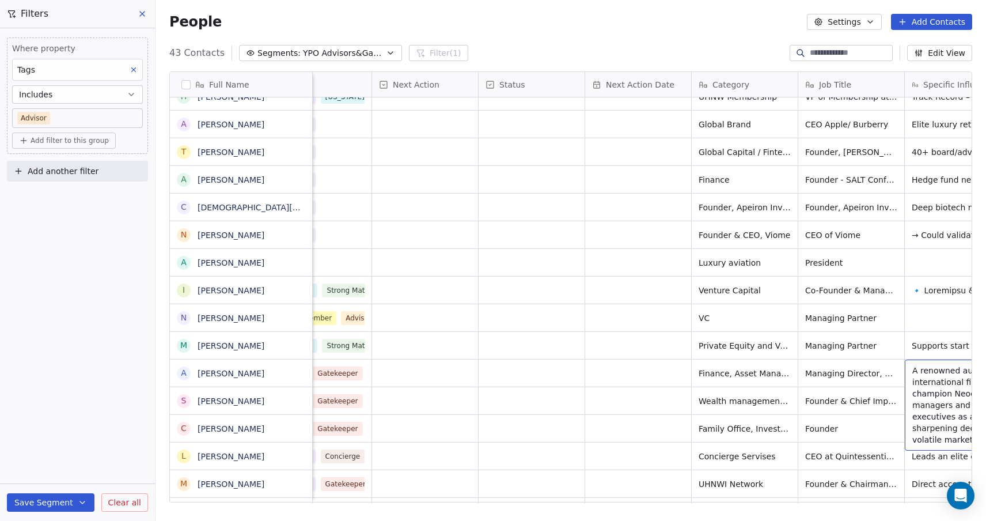 The image size is (986, 521). I want to click on button: Settings, so click(844, 22).